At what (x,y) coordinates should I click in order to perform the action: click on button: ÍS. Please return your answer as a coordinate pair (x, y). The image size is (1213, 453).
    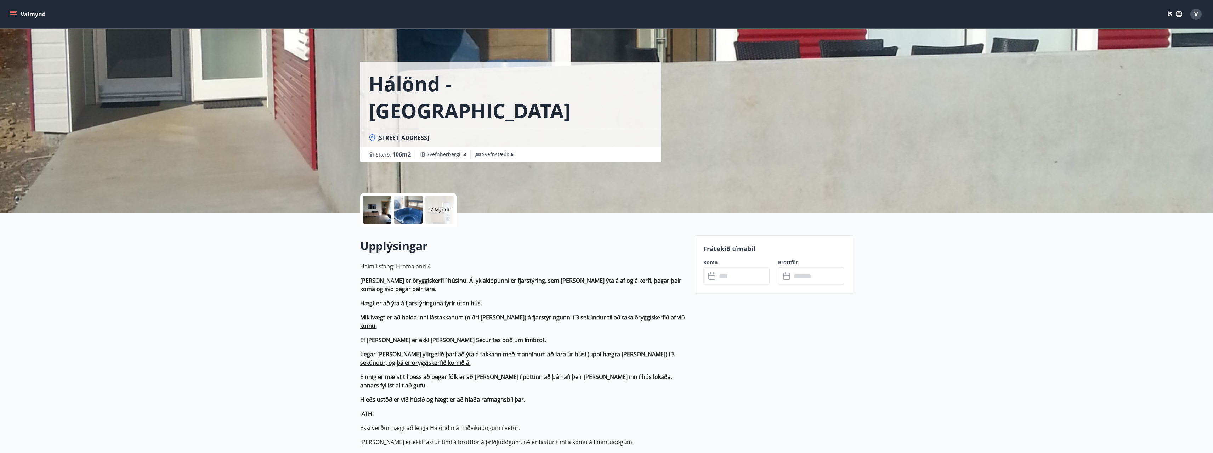
    Looking at the image, I should click on (1175, 14).